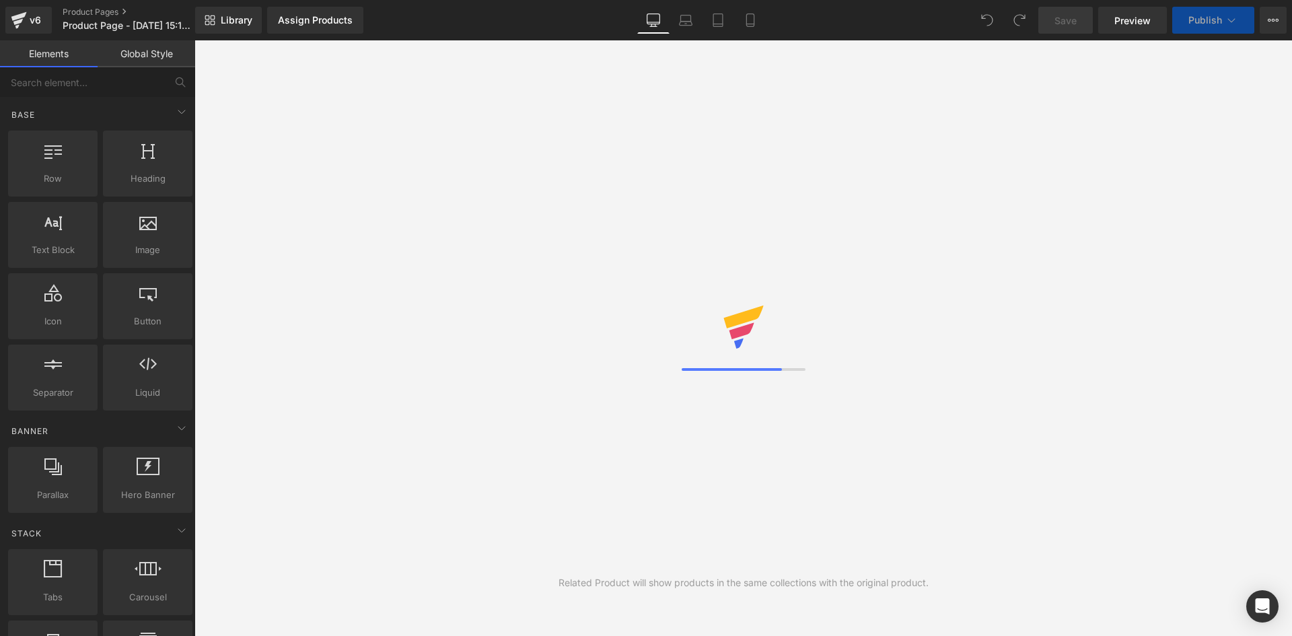 The height and width of the screenshot is (636, 1292). I want to click on span: Library, so click(236, 20).